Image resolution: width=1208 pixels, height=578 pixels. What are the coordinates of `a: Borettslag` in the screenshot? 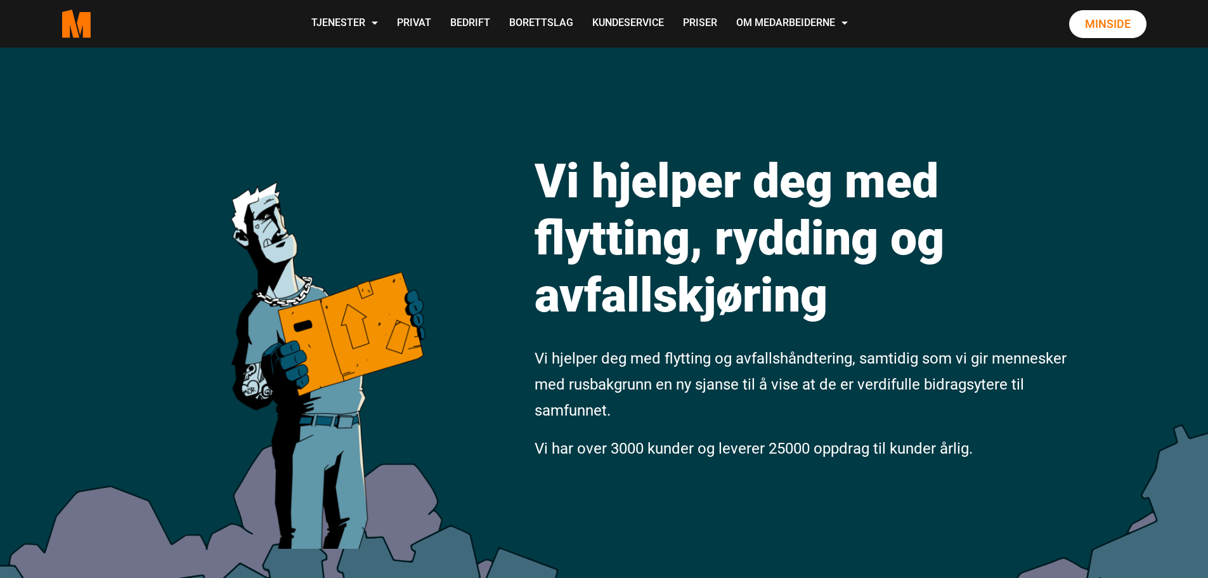 It's located at (541, 23).